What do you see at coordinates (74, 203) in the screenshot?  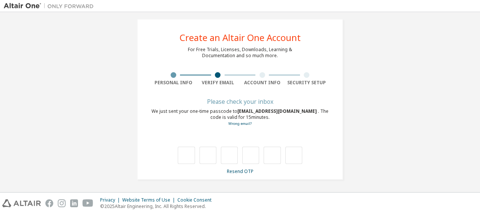 I see `img: linkedin.svg` at bounding box center [74, 203].